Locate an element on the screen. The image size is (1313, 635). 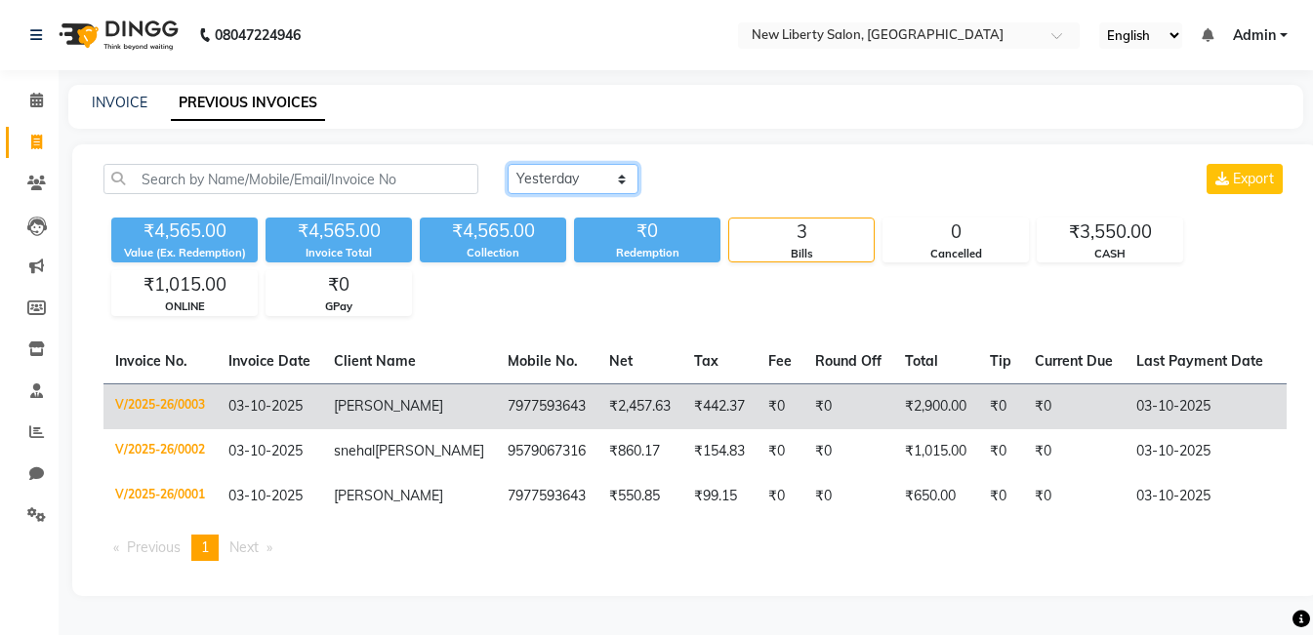
td: ₹860.17 is located at coordinates (639, 452).